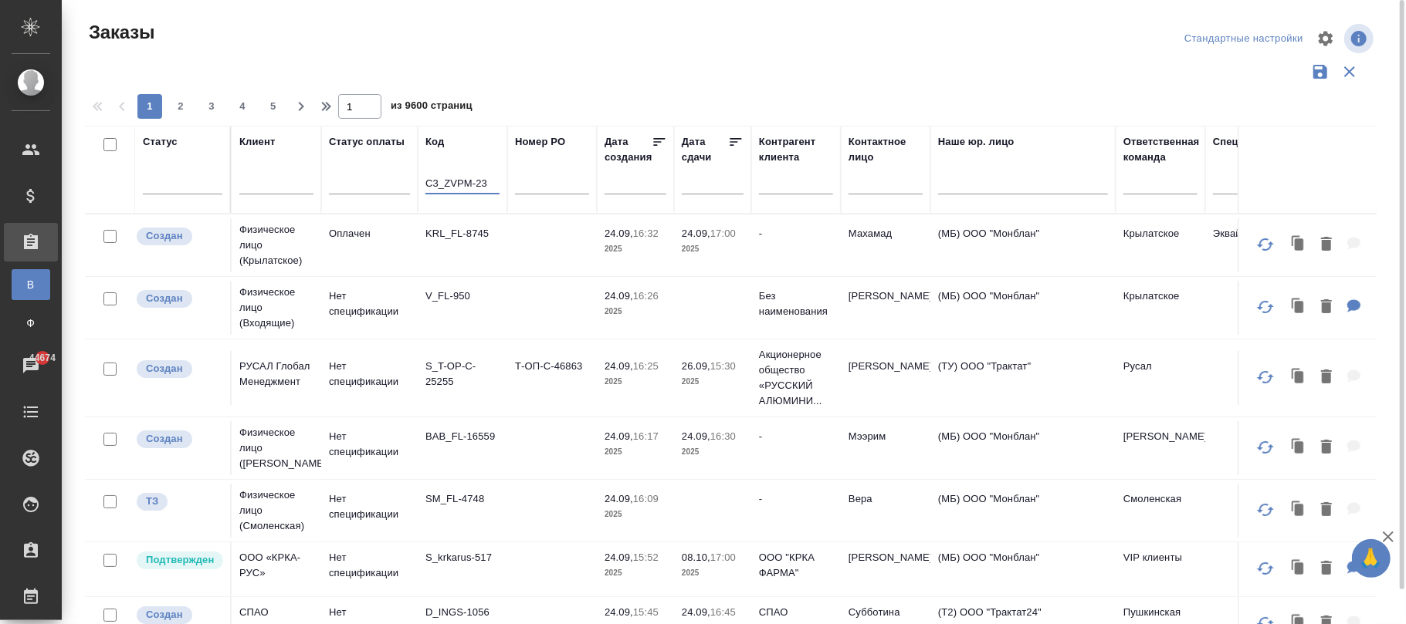 This screenshot has height=624, width=1406. I want to click on p: 15:30, so click(722, 366).